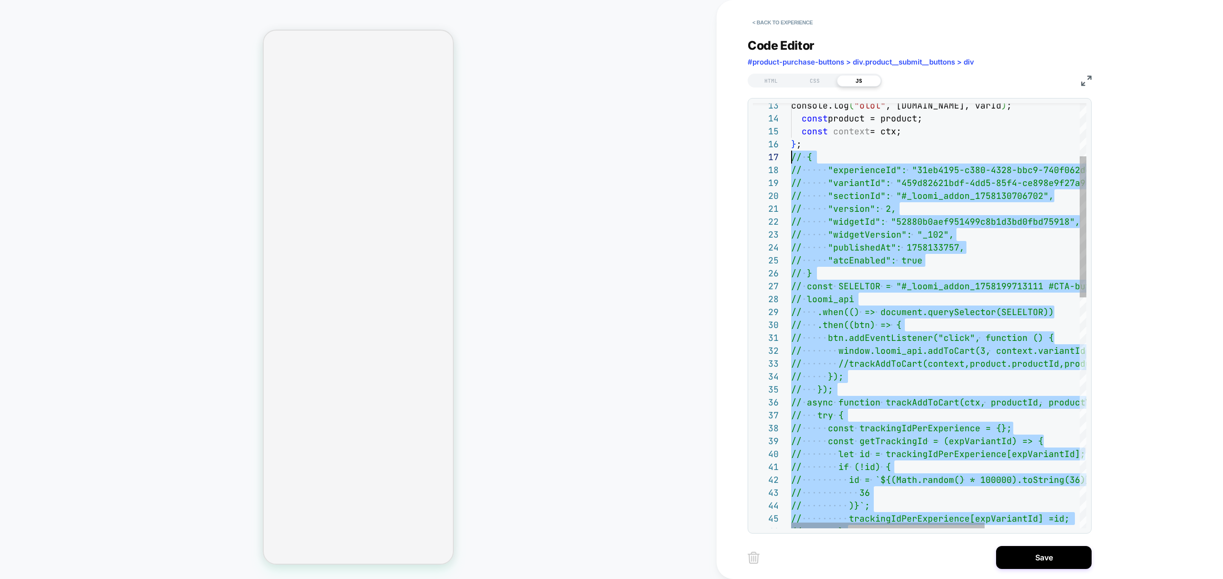 Image resolution: width=1223 pixels, height=579 pixels. I want to click on span: // id = `${(Math.random() * 100000).toStri, so click(923, 479).